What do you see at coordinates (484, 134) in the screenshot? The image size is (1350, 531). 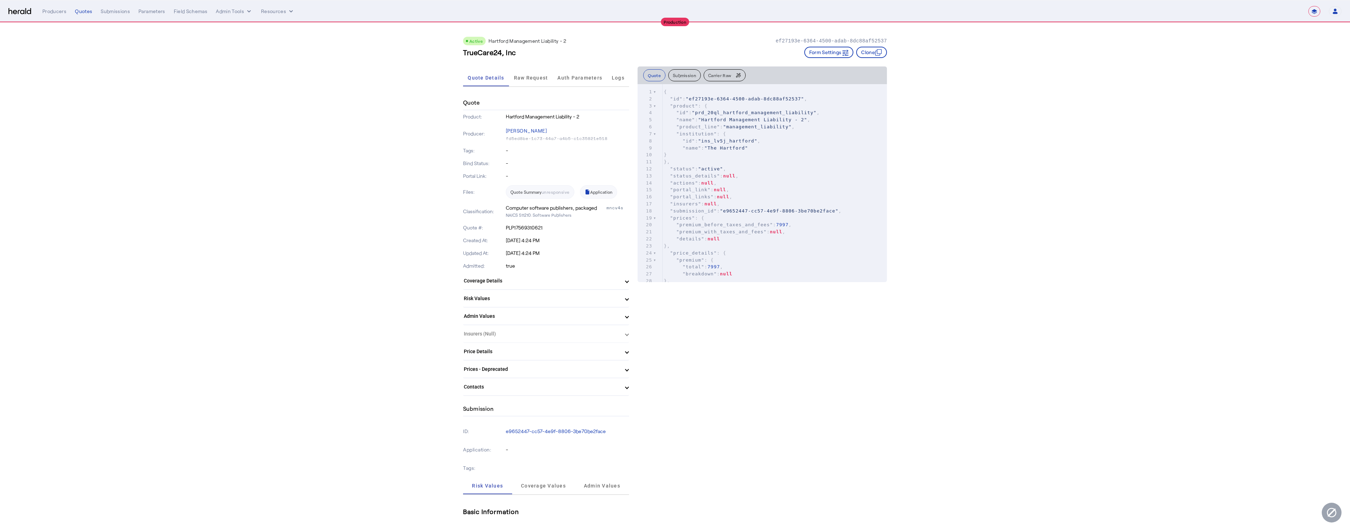 I see `p: Producer:` at bounding box center [484, 134].